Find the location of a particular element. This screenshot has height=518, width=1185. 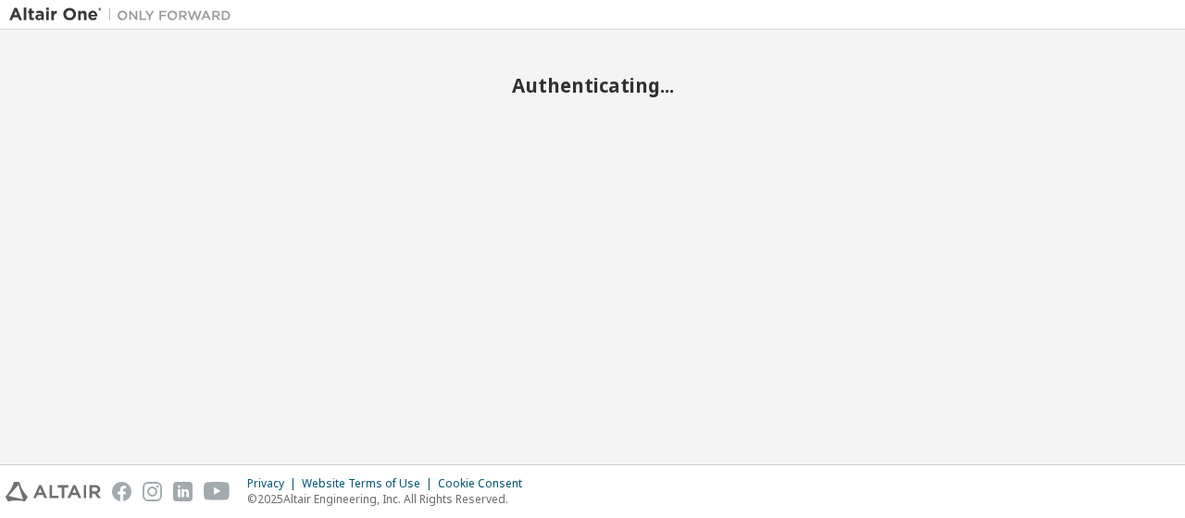

div: Cookie Consent is located at coordinates (485, 483).